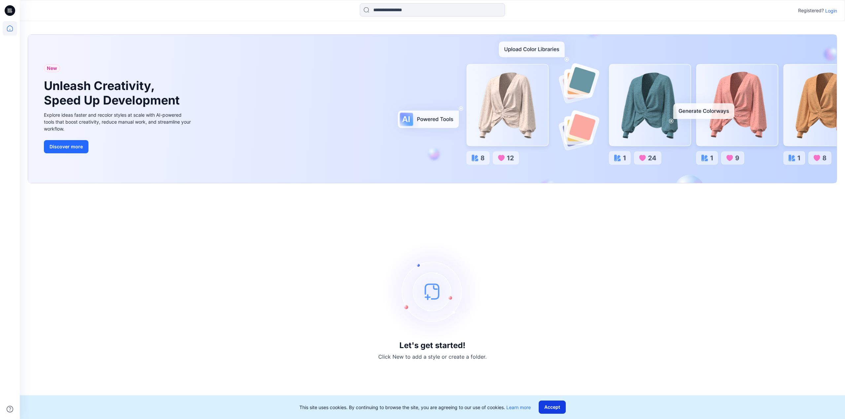  What do you see at coordinates (432, 357) in the screenshot?
I see `p: Click New to add a style or create a folder.` at bounding box center [432, 357].